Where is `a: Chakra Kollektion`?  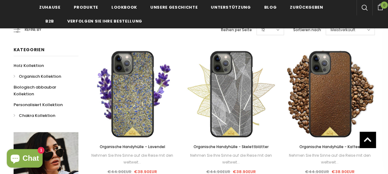
a: Chakra Kollektion is located at coordinates (34, 116).